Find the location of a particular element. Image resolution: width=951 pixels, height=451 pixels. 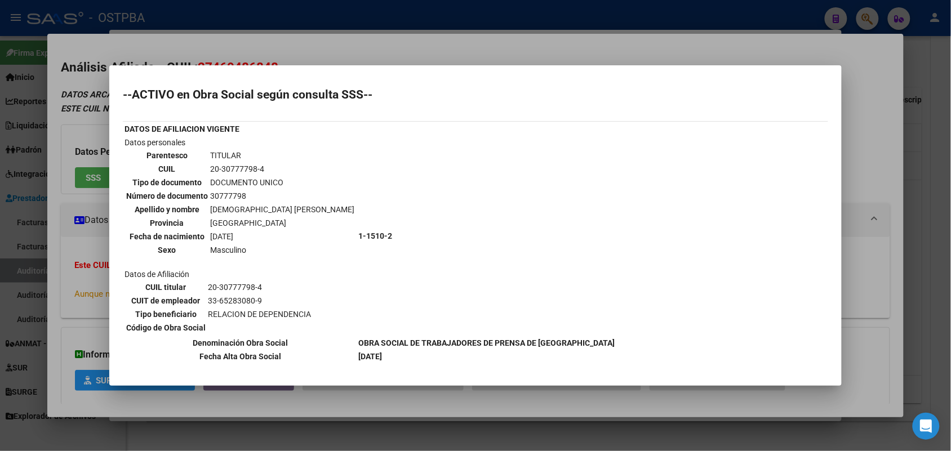

th: Apellido y nombre is located at coordinates (167, 210).